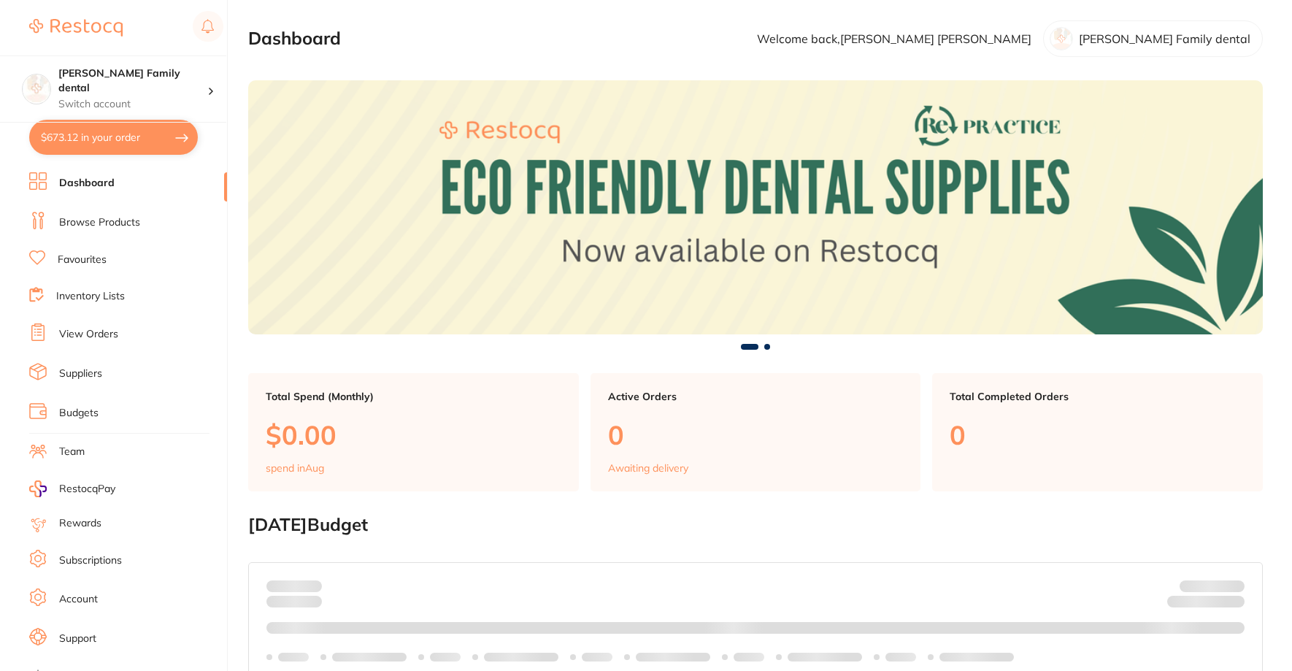  What do you see at coordinates (133, 80) in the screenshot?
I see `h4: Westbrook Family dental` at bounding box center [133, 80].